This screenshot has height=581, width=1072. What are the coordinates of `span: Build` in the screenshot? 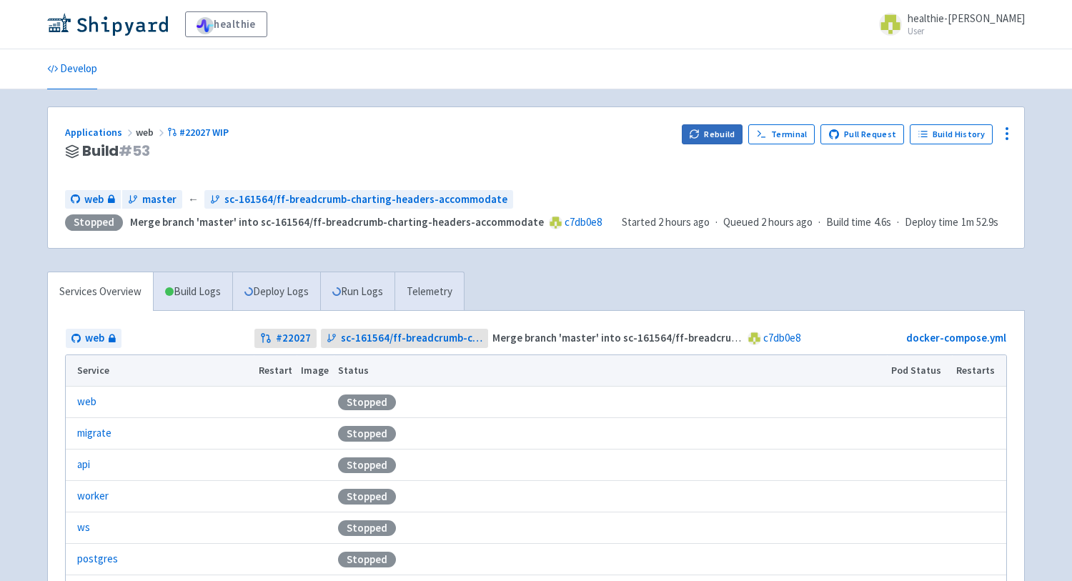 It's located at (116, 151).